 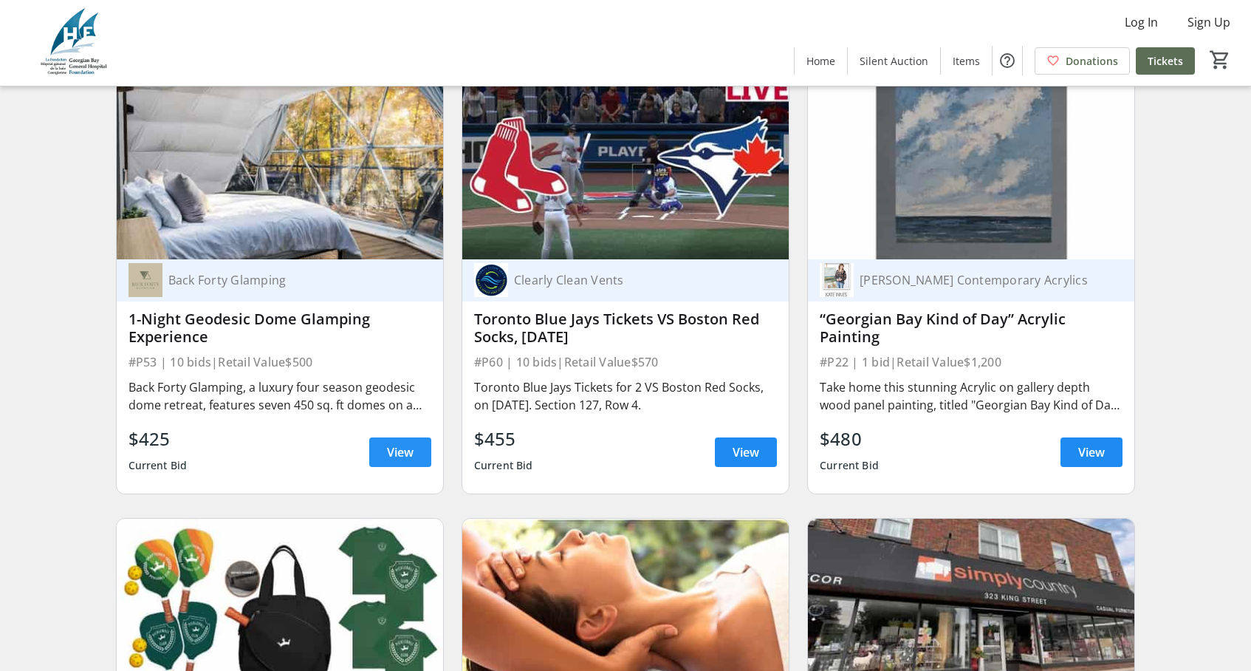 What do you see at coordinates (971, 167) in the screenshot?
I see `img: “Georgian Bay Kind of Day” Acrylic Painting` at bounding box center [971, 167].